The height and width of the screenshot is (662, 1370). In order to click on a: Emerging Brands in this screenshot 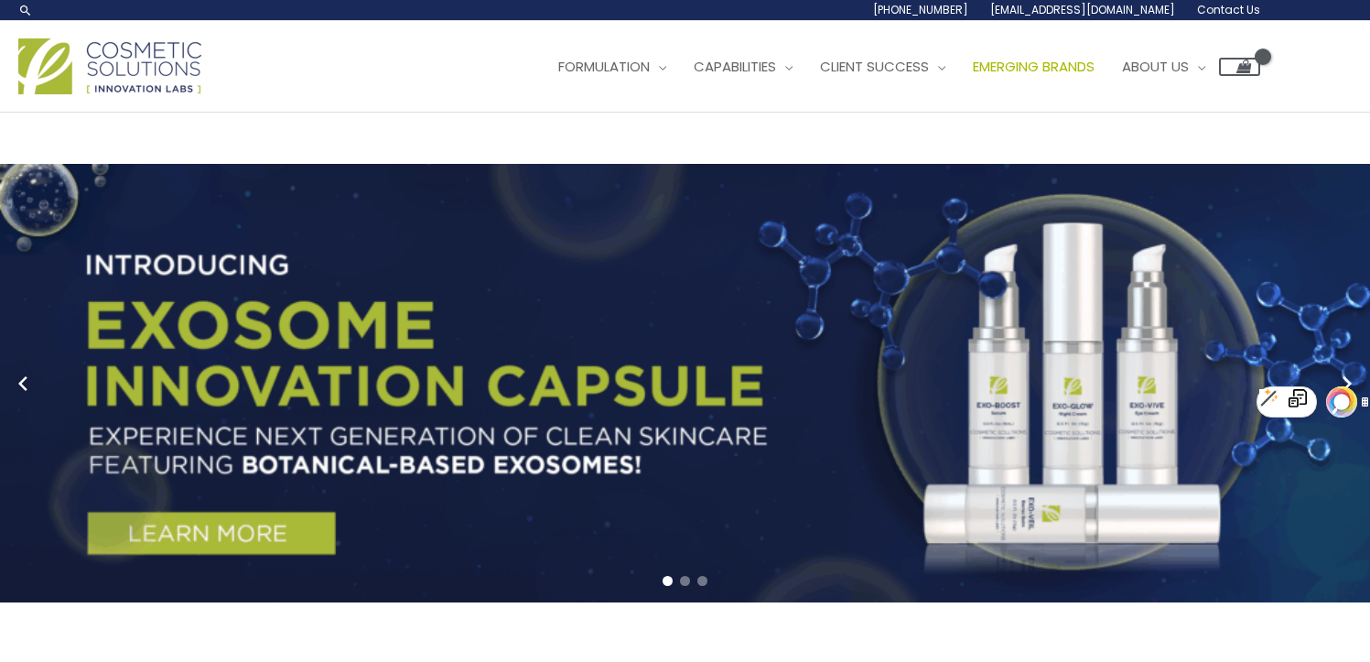, I will do `click(1033, 67)`.